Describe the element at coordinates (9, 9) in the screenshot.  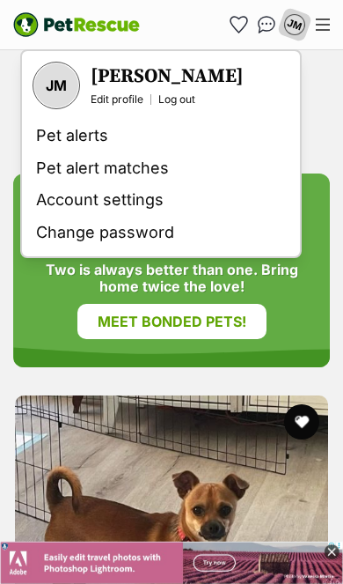
I see `img: consumer-privacy-logo.png` at that location.